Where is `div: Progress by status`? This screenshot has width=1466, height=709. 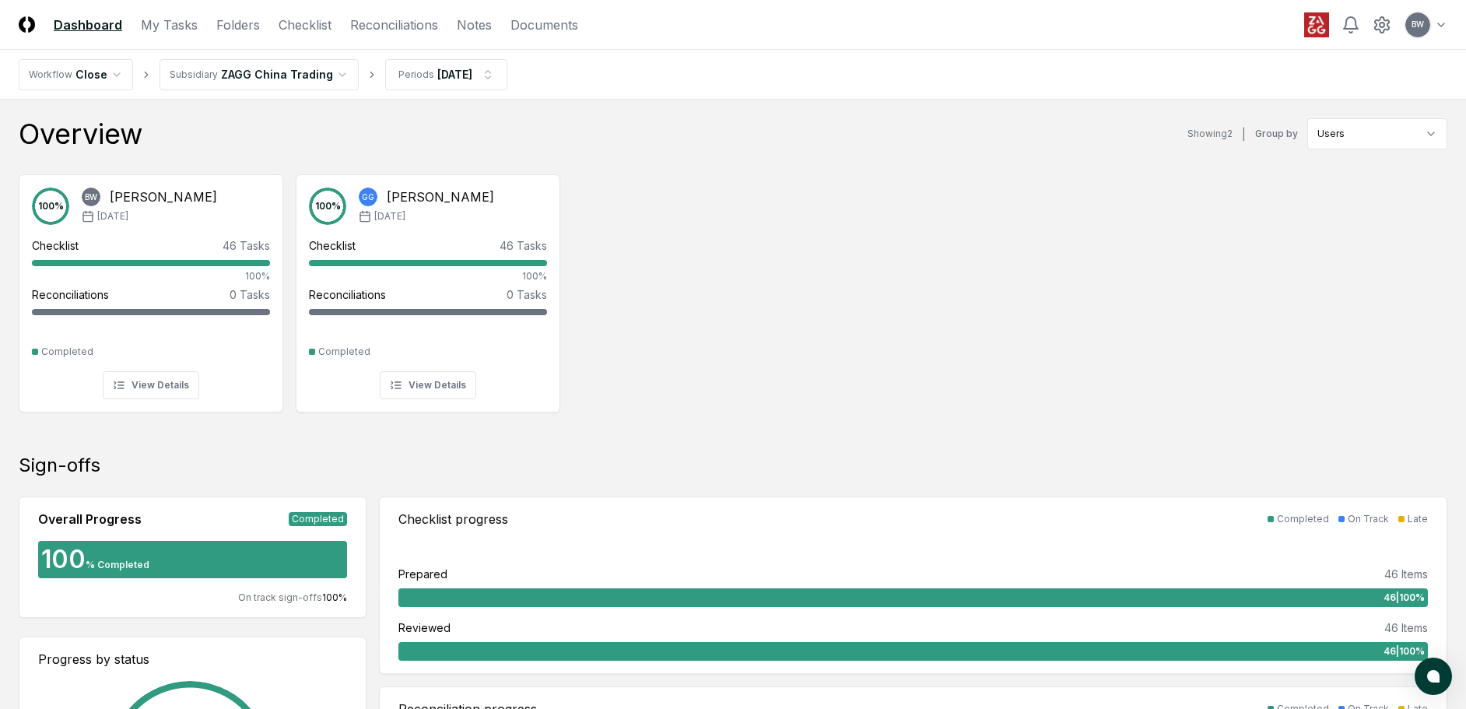 div: Progress by status is located at coordinates (192, 659).